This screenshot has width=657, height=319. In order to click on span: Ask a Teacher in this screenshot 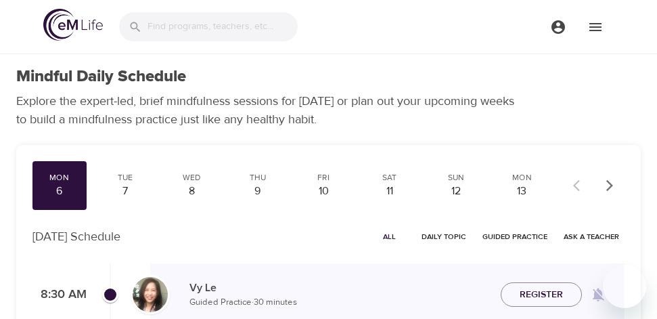, I will do `click(592, 236)`.